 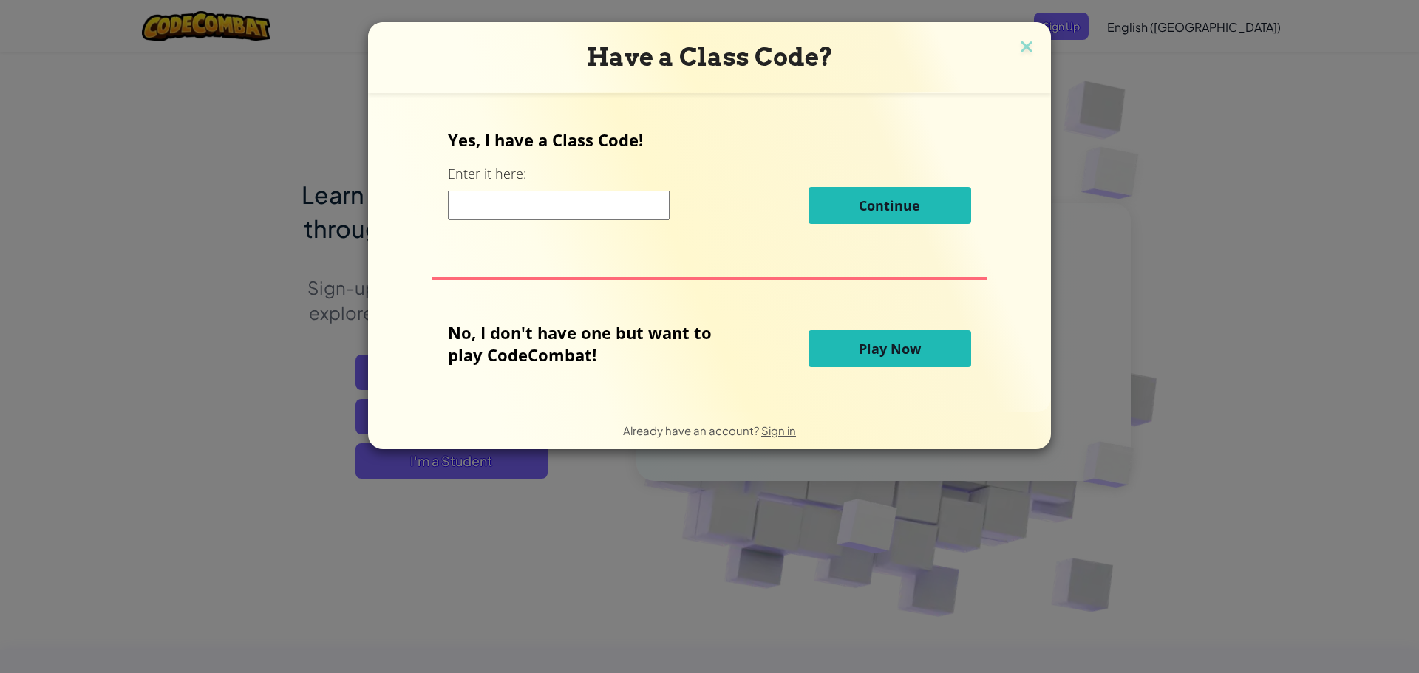 What do you see at coordinates (710, 57) in the screenshot?
I see `span: Have a Class Code?` at bounding box center [710, 57].